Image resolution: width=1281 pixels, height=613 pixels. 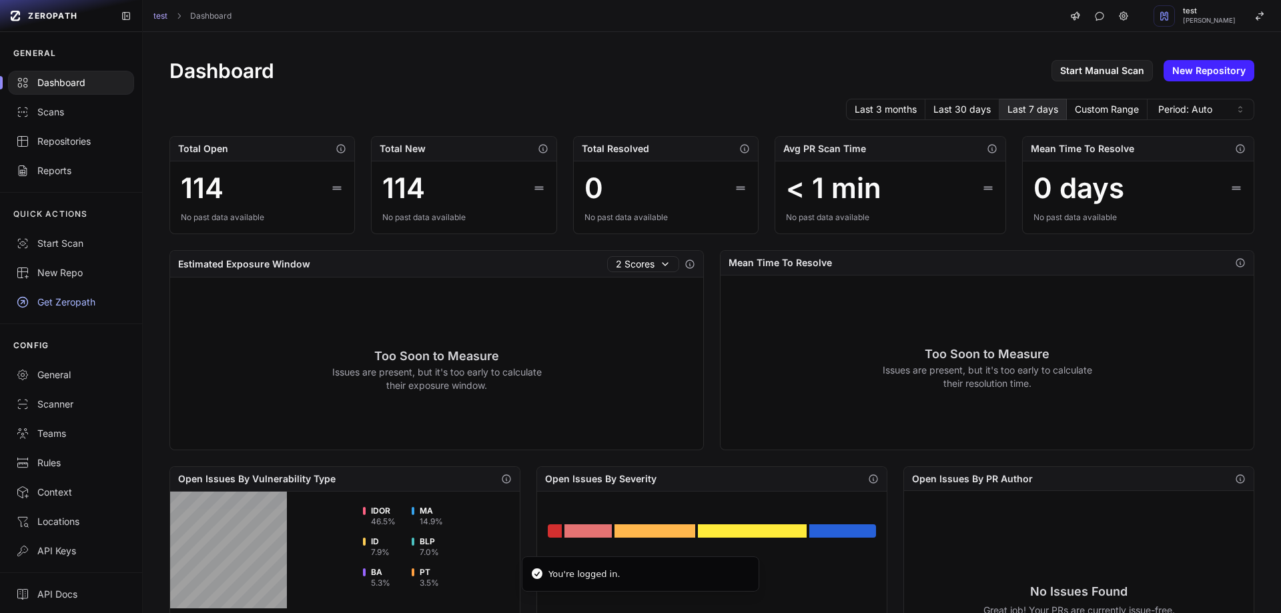 I want to click on h1: Dashboard, so click(x=222, y=71).